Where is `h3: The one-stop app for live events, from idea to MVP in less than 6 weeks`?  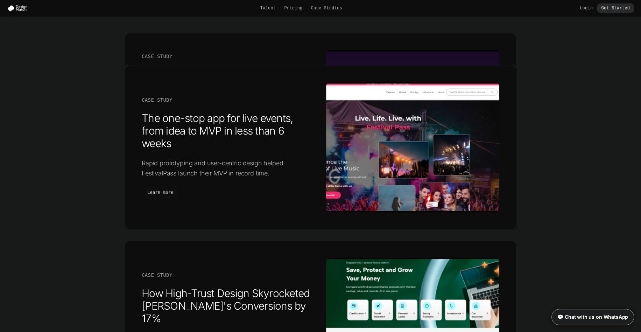 h3: The one-stop app for live events, from idea to MVP in less than 6 weeks is located at coordinates (228, 131).